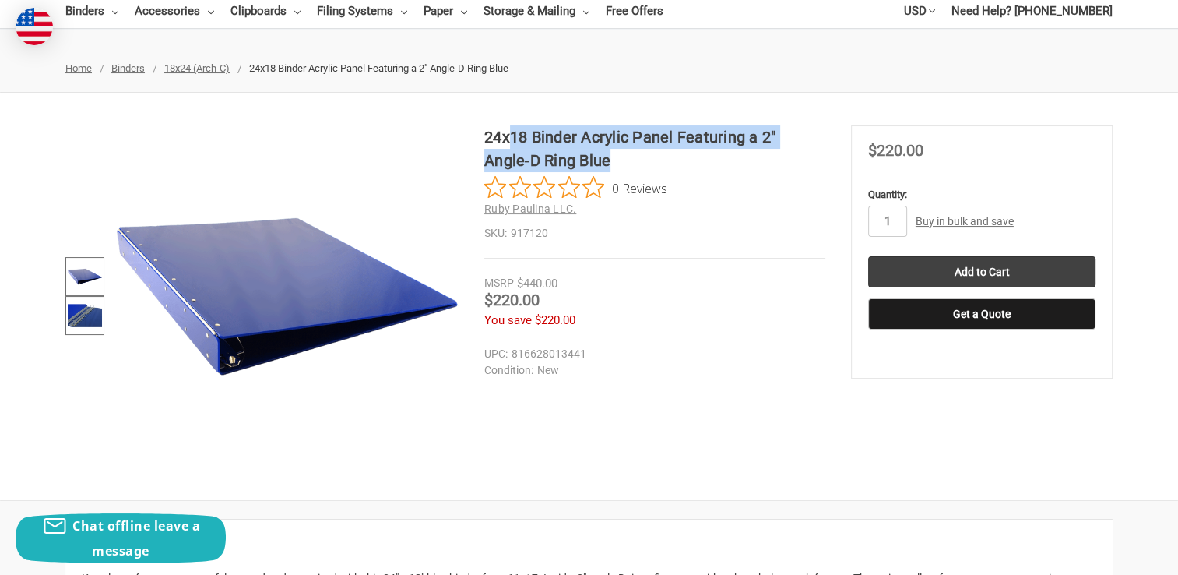  Describe the element at coordinates (34, 26) in the screenshot. I see `img: duty and tax information for United States` at that location.